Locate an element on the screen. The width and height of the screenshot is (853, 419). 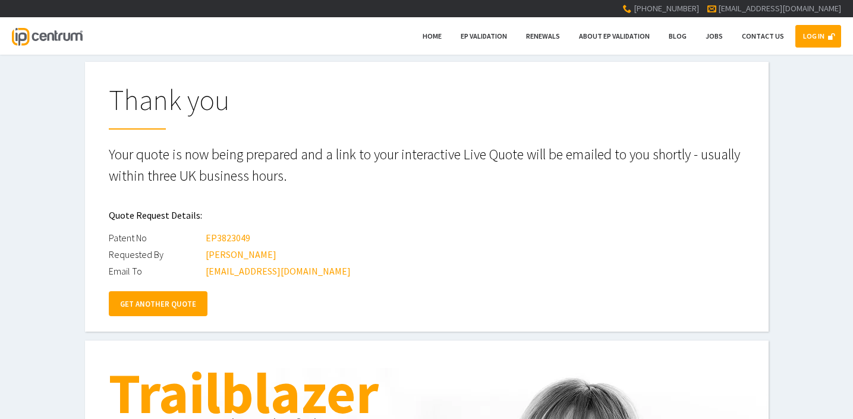
span: Renewals is located at coordinates (543, 36).